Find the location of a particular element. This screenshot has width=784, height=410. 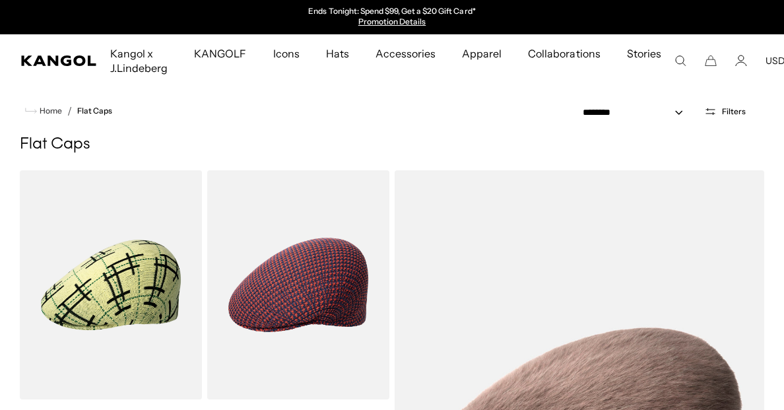

a: Kangol is located at coordinates (59, 61).